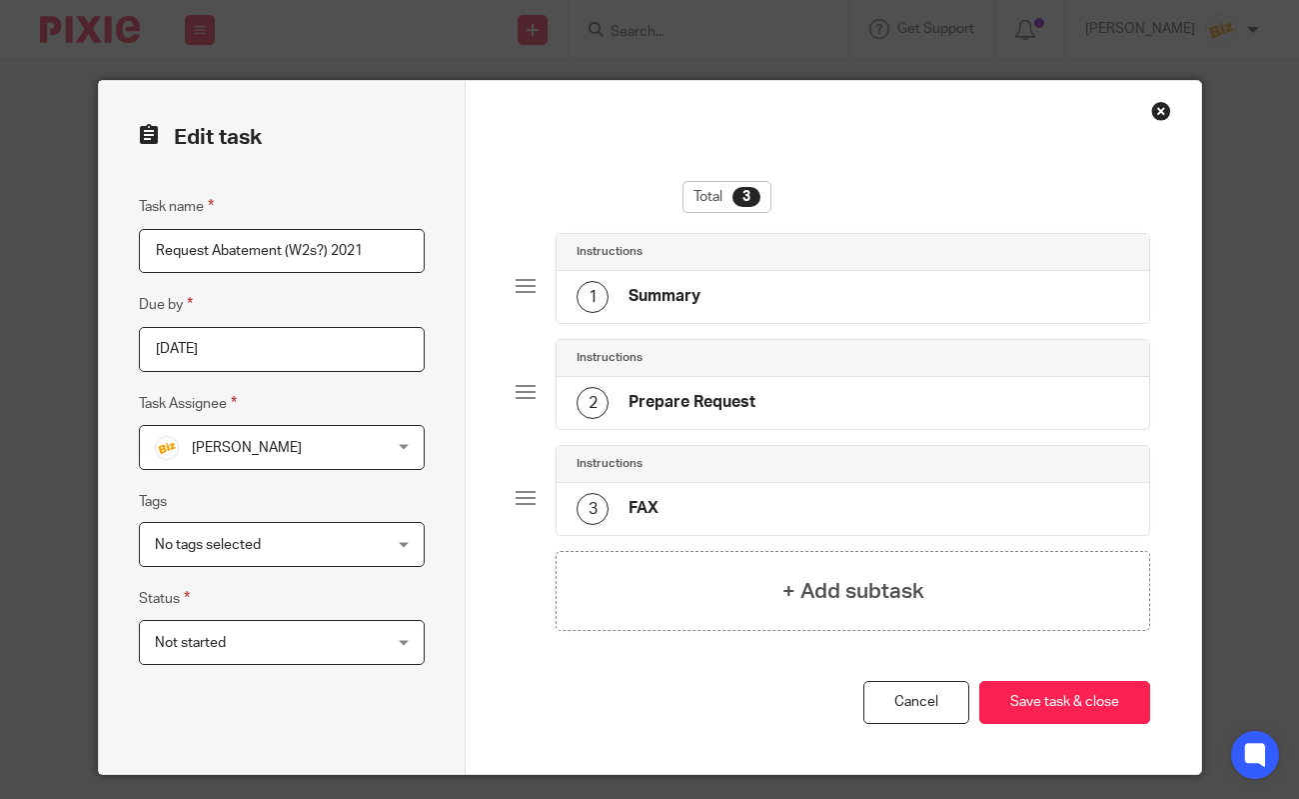 The image size is (1299, 799). Describe the element at coordinates (1161, 111) in the screenshot. I see `div: Close this dialog window` at that location.